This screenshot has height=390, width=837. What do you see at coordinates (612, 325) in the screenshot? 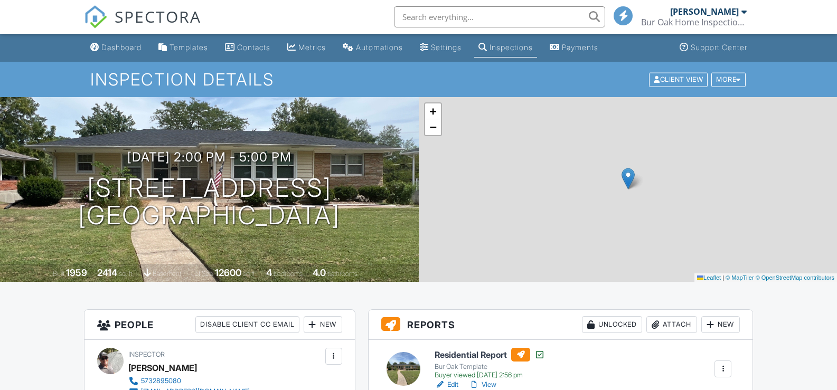
I see `div: Unlocked` at bounding box center [612, 325].